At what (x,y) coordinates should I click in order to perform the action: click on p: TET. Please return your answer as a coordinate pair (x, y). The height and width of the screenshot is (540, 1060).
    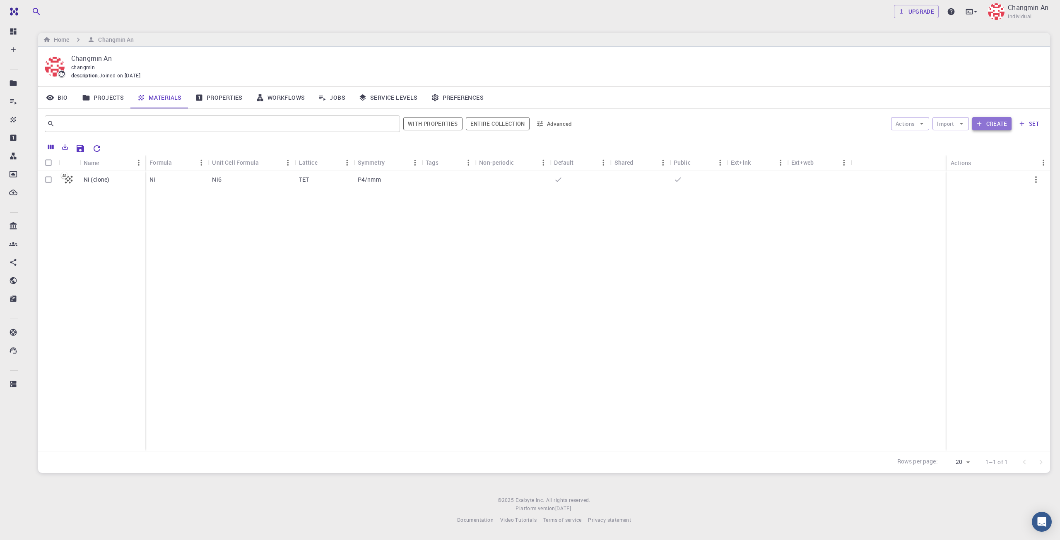
    Looking at the image, I should click on (304, 180).